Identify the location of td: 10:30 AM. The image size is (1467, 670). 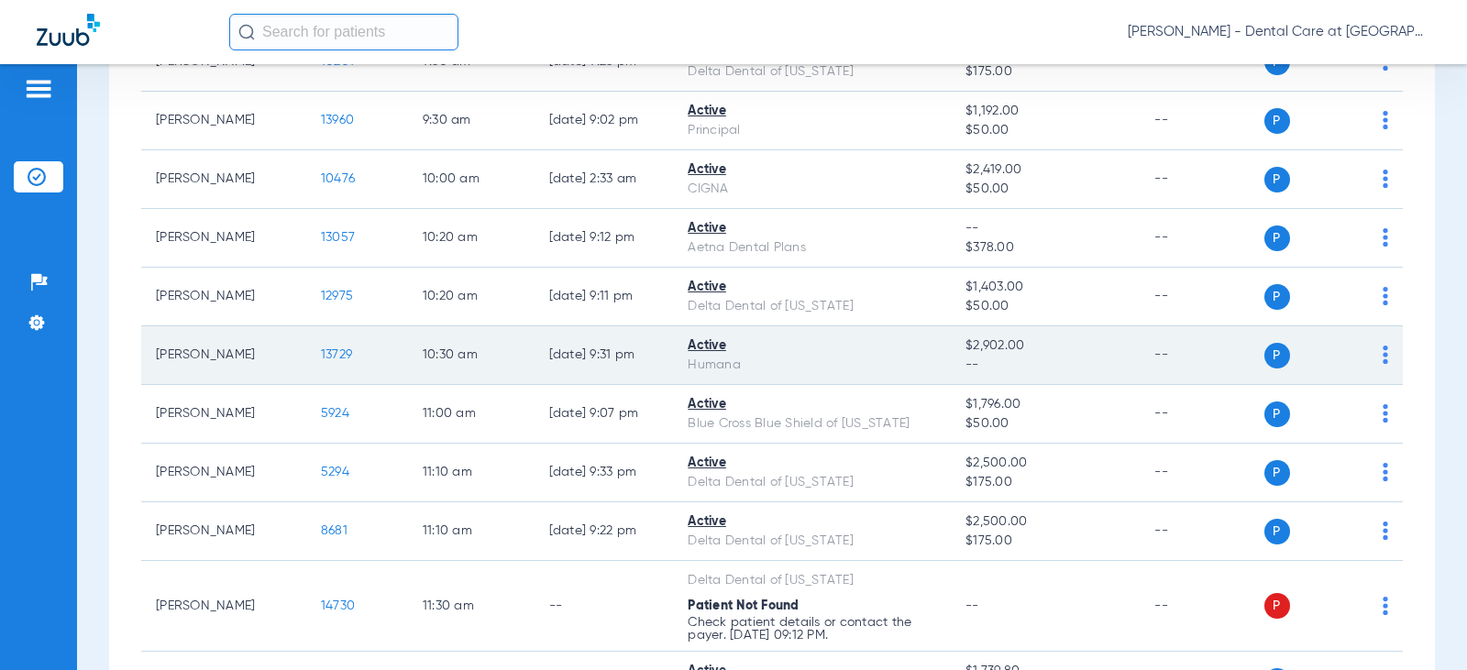
(471, 356).